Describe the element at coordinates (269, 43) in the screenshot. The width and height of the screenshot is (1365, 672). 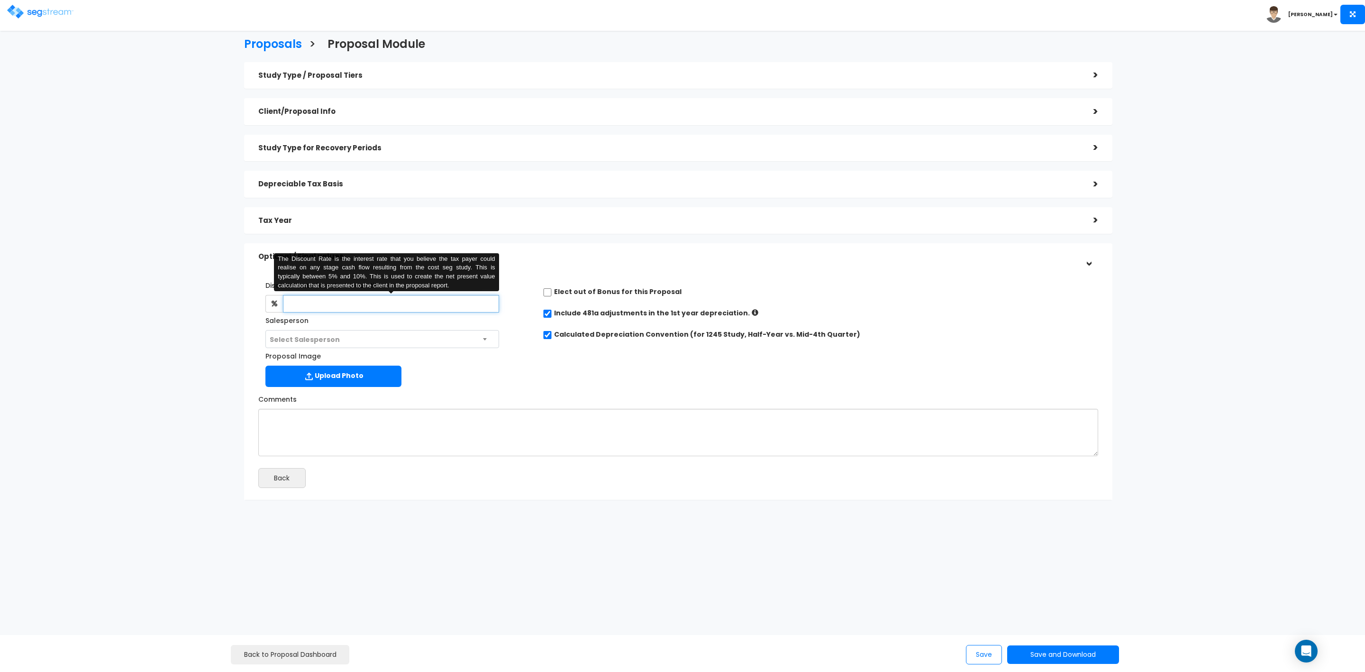
I see `a: Proposals` at that location.